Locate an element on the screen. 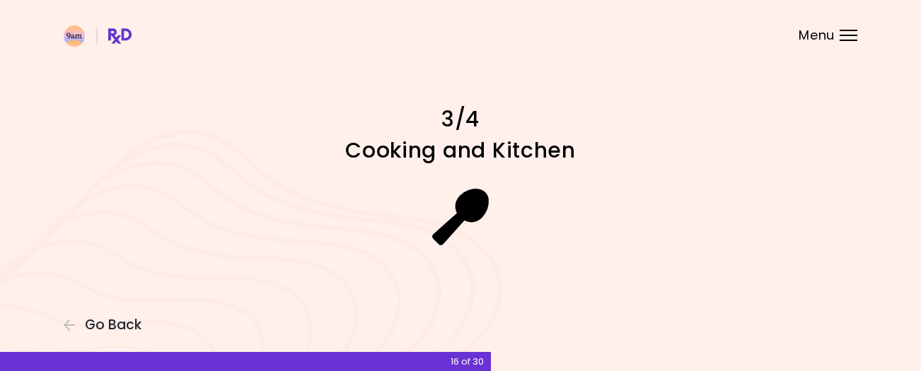 The height and width of the screenshot is (371, 921). h1: Cooking and Kitchen is located at coordinates (460, 150).